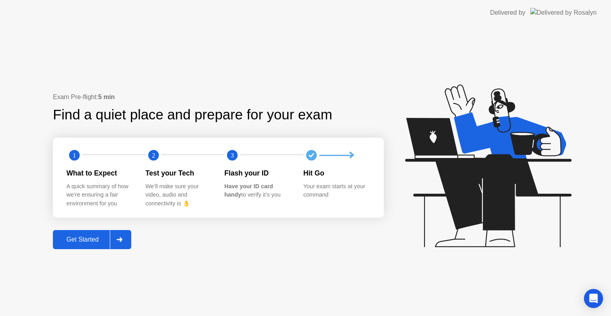 This screenshot has height=316, width=611. I want to click on b: 5 min, so click(107, 97).